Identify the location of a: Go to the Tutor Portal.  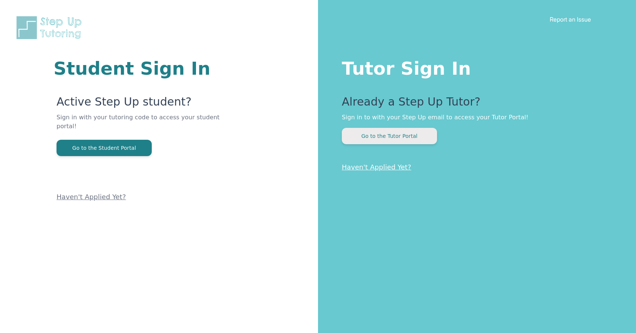
(389, 136).